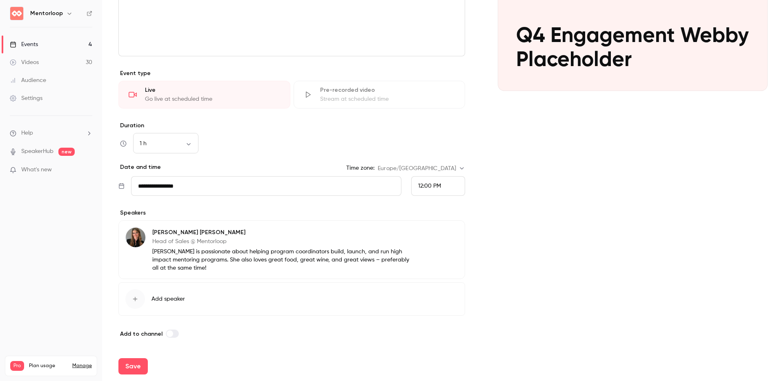 Image resolution: width=784 pixels, height=381 pixels. Describe the element at coordinates (26, 98) in the screenshot. I see `div: Settings` at that location.